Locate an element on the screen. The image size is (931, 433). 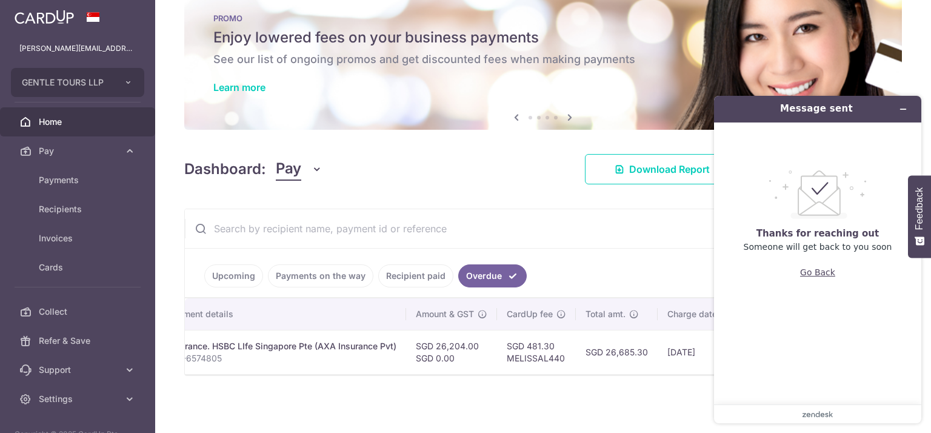
a: Upcoming is located at coordinates (233, 276).